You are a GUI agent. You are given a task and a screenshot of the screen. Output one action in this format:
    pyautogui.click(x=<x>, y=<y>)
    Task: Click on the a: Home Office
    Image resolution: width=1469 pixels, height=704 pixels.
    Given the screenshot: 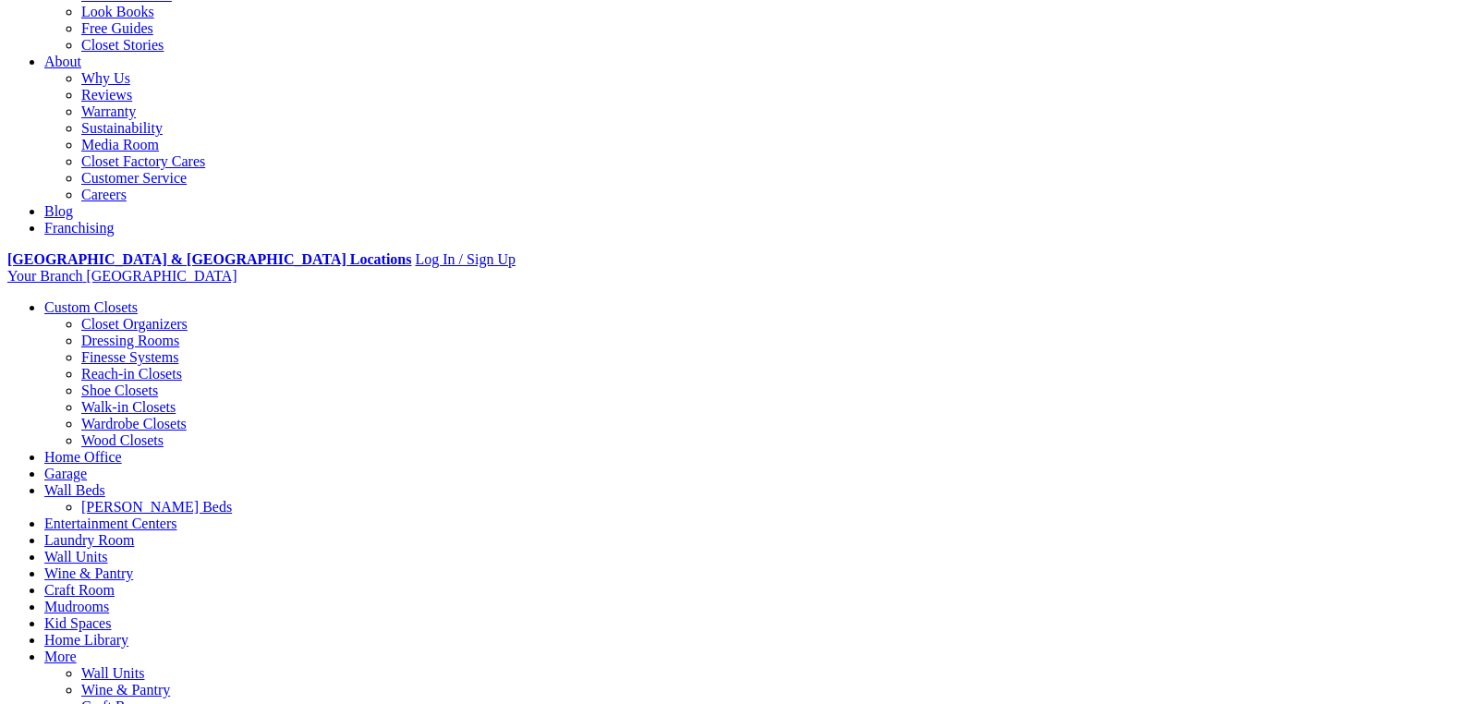 What is the action you would take?
    pyautogui.click(x=83, y=456)
    